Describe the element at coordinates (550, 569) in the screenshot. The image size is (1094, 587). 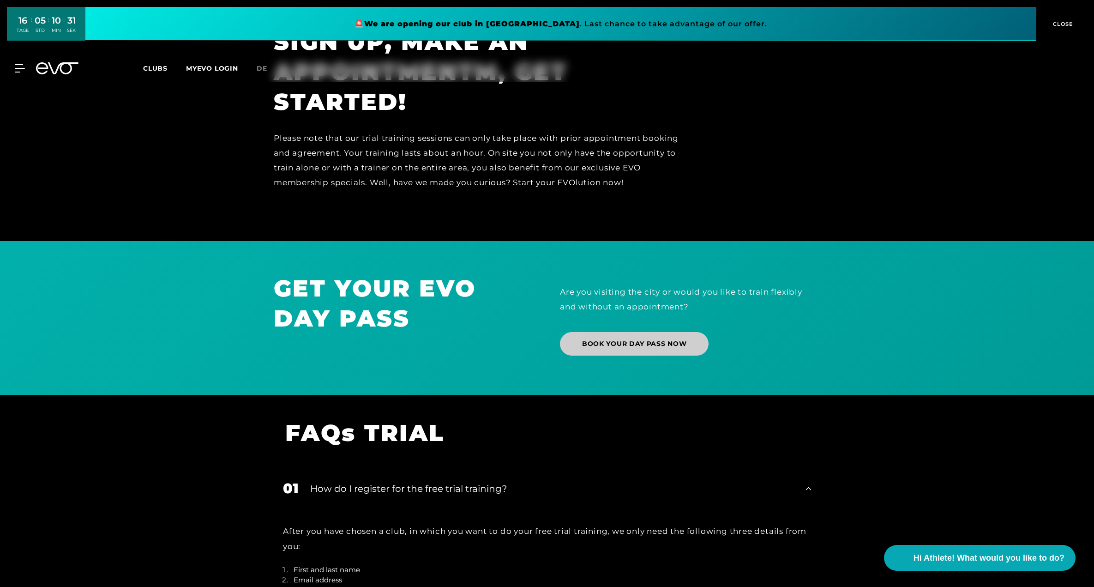
I see `li: First and last name` at that location.